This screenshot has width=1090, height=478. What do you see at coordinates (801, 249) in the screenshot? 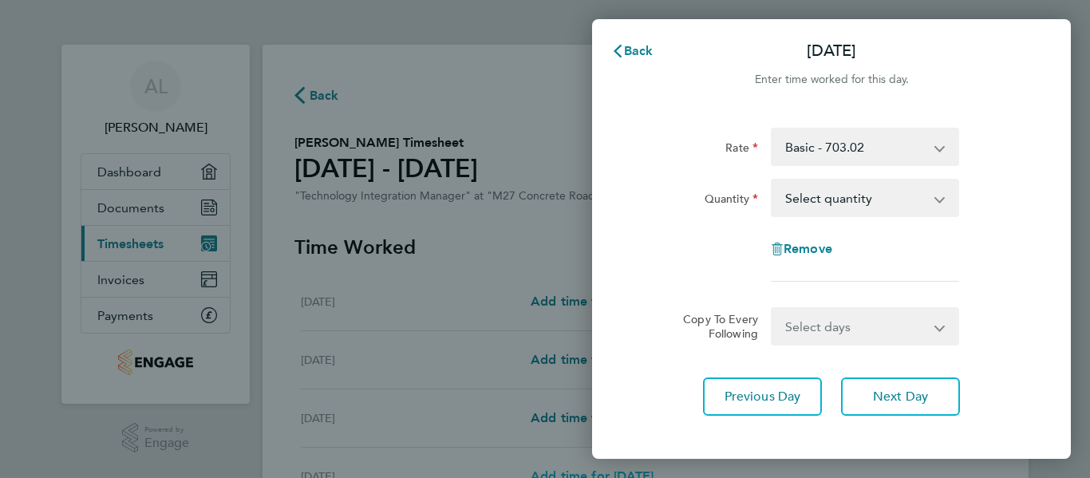
I see `button: Remove` at bounding box center [801, 249].